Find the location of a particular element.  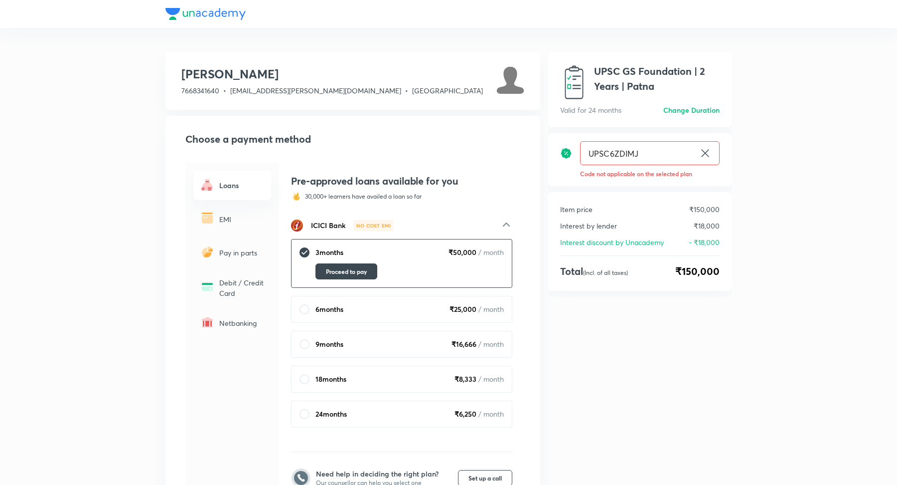

p: 24 months is located at coordinates (331, 414).